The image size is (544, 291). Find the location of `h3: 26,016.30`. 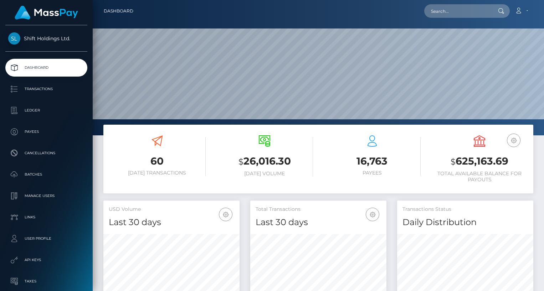

h3: 26,016.30 is located at coordinates (265, 161).